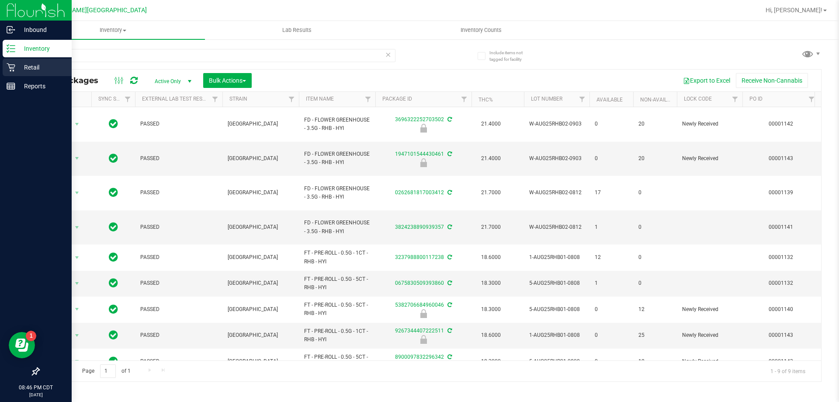 This screenshot has width=839, height=402. What do you see at coordinates (11, 86) in the screenshot?
I see `inline-svg: Reports` at bounding box center [11, 86].